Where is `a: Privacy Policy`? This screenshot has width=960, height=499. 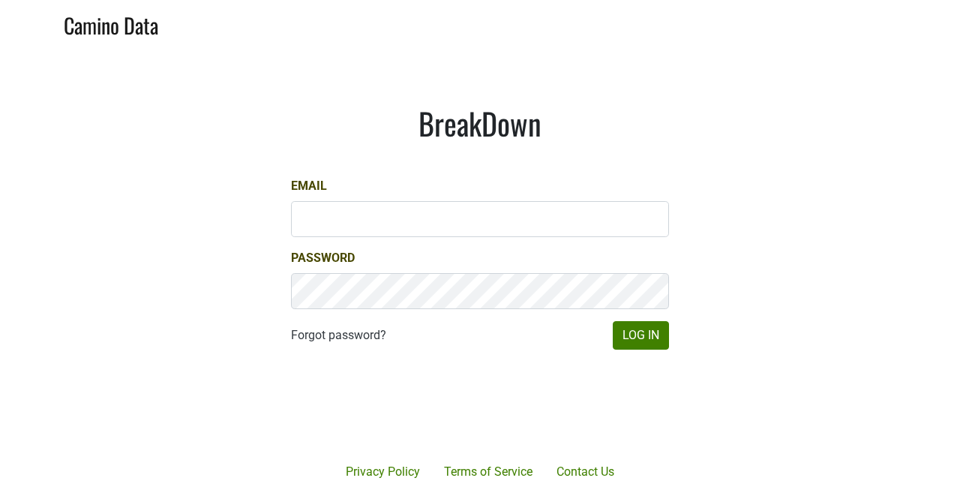
a: Privacy Policy is located at coordinates (382, 472).